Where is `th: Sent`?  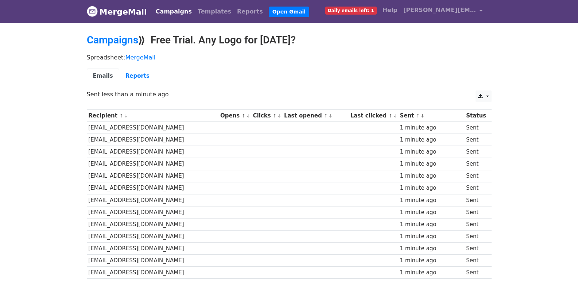 th: Sent is located at coordinates (431, 116).